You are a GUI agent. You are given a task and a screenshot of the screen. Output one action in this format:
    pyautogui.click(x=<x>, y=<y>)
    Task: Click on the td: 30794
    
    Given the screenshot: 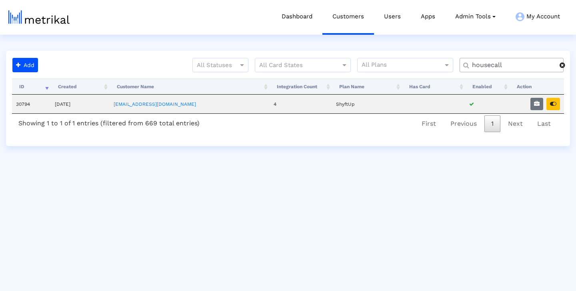 What is the action you would take?
    pyautogui.click(x=31, y=104)
    